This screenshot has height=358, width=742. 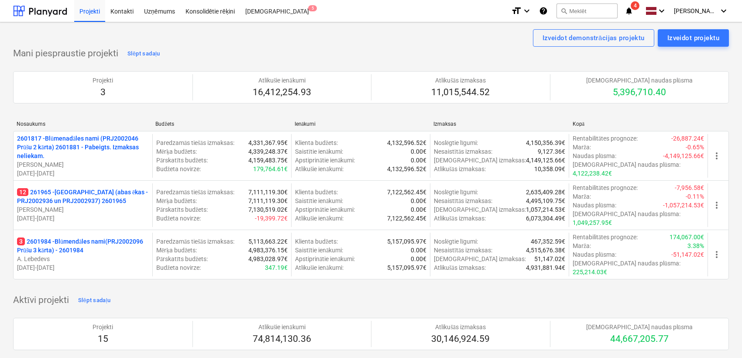 What do you see at coordinates (23, 192) in the screenshot?
I see `span: 12` at bounding box center [23, 192].